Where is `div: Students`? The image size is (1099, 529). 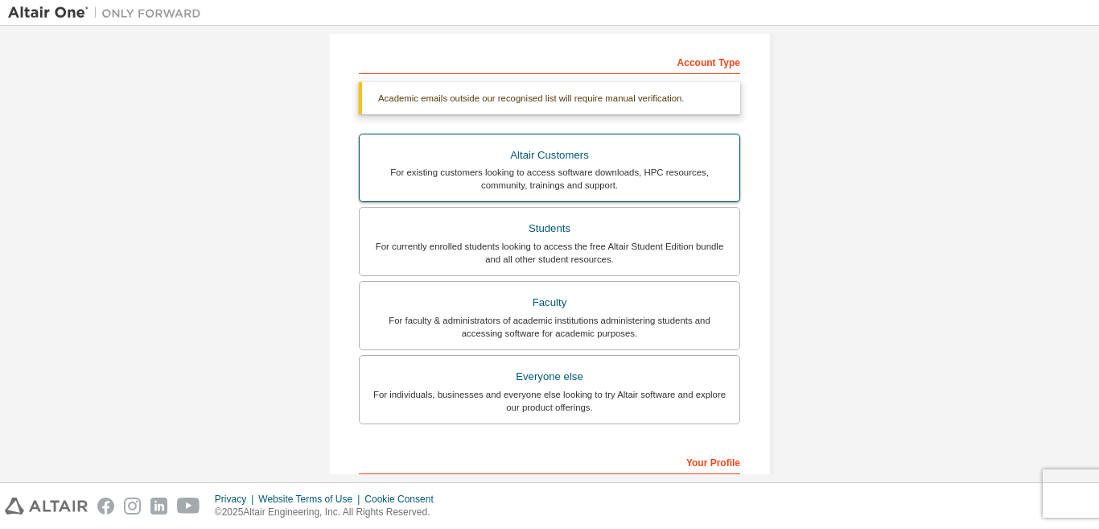
div: Students is located at coordinates (550, 229).